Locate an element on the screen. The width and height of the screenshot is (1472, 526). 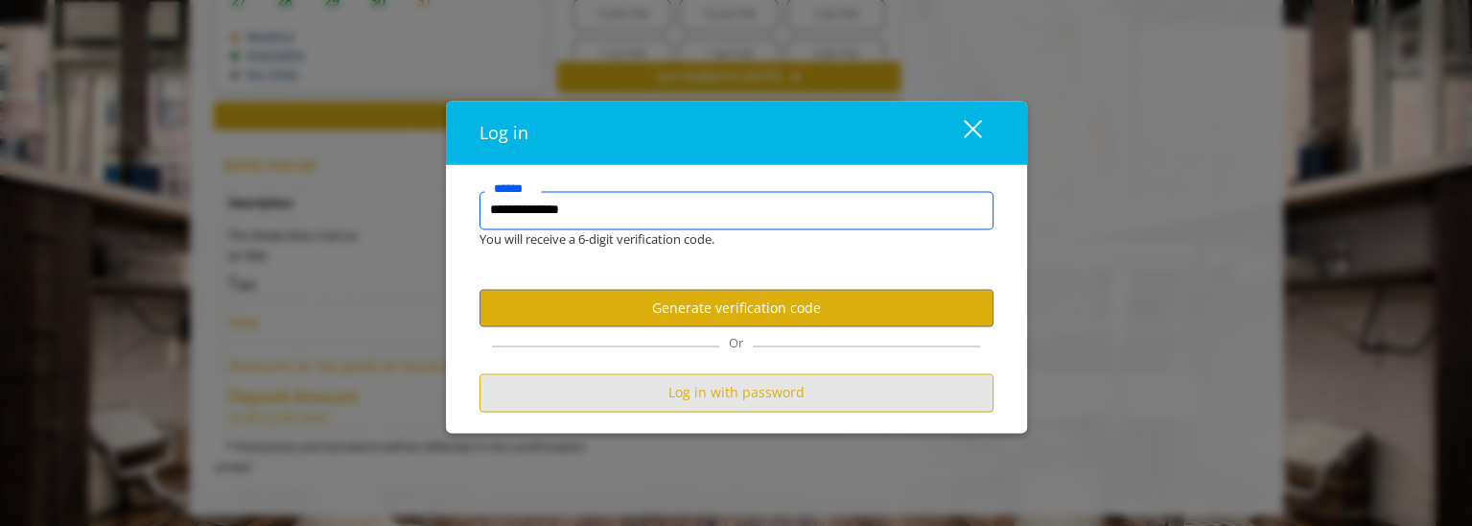
button: Generate verification code is located at coordinates (736, 308).